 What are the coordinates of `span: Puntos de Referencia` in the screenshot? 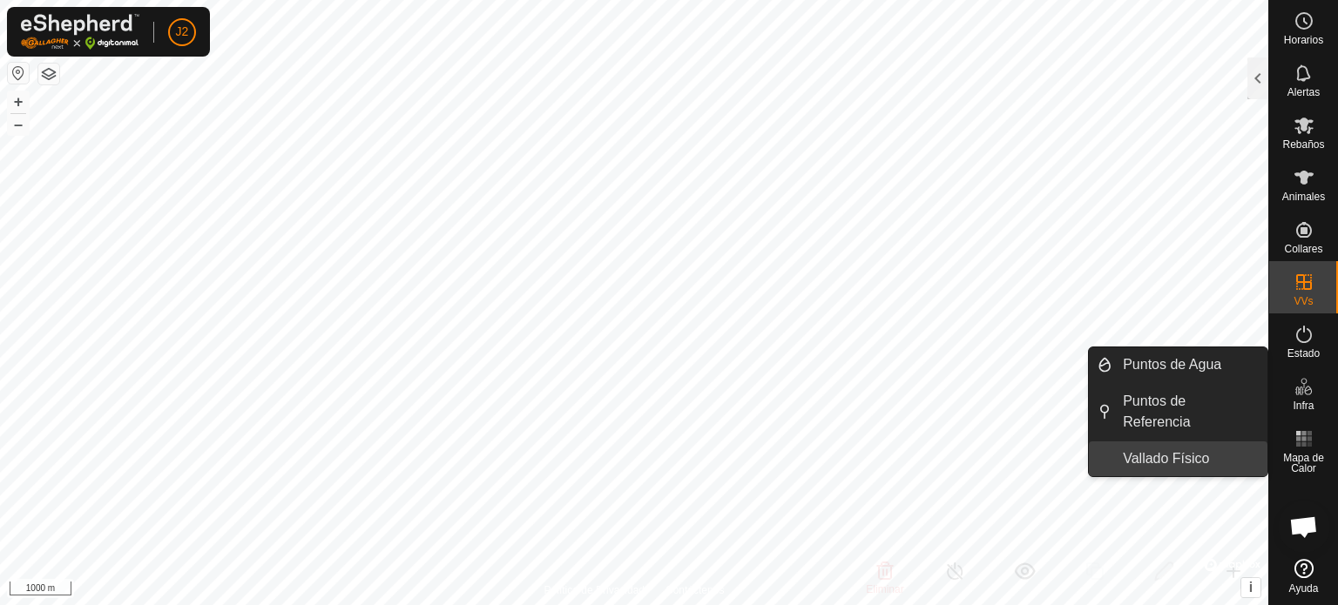 It's located at (1190, 412).